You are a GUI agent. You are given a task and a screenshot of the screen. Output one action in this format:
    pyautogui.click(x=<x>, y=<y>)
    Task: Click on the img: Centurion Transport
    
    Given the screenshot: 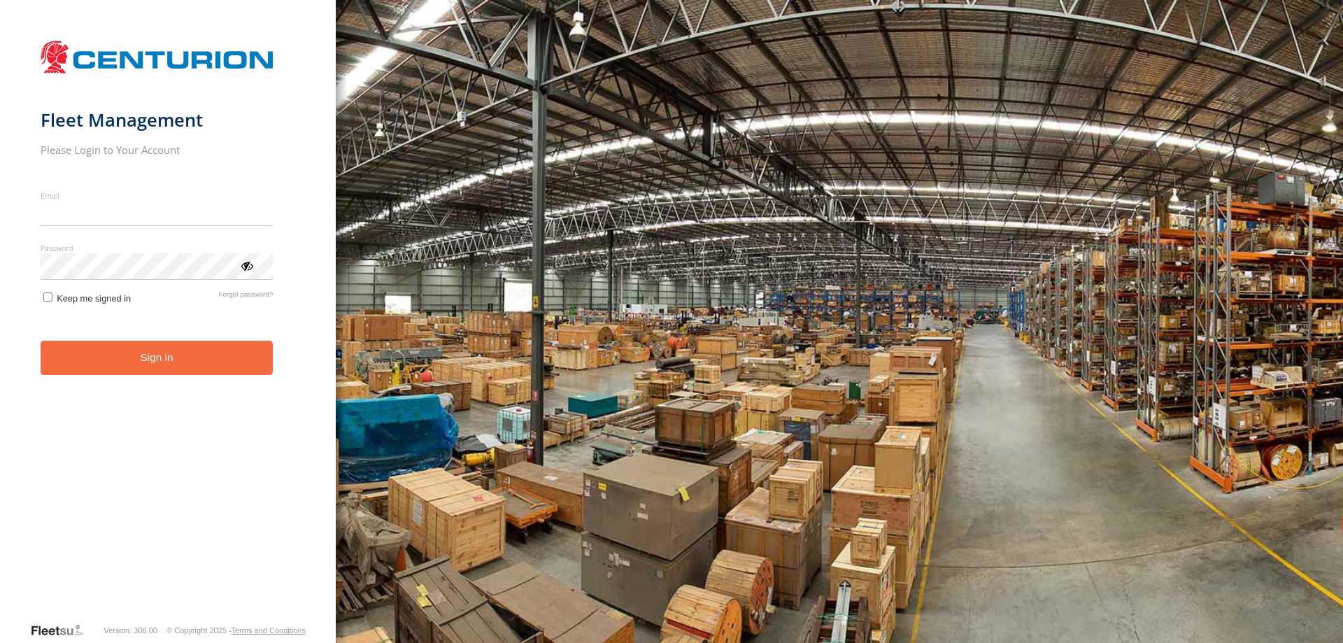 What is the action you would take?
    pyautogui.click(x=157, y=57)
    